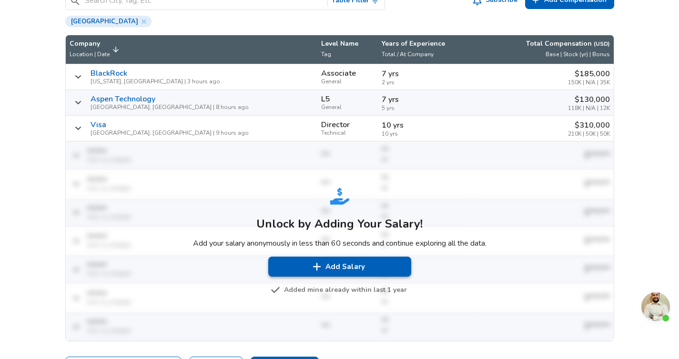 This screenshot has height=359, width=679. Describe the element at coordinates (589, 125) in the screenshot. I see `p: $310,000` at that location.